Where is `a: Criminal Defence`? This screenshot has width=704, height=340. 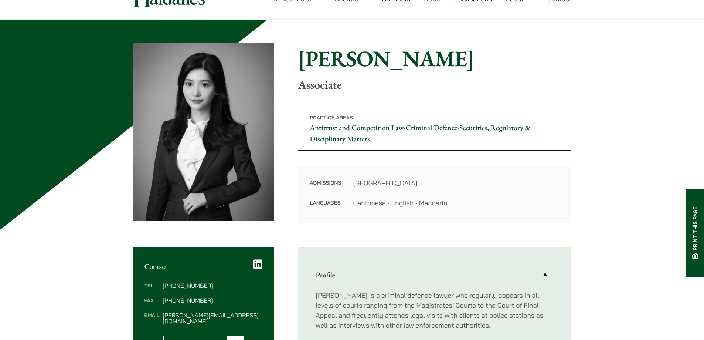
a: Criminal Defence is located at coordinates (432, 128).